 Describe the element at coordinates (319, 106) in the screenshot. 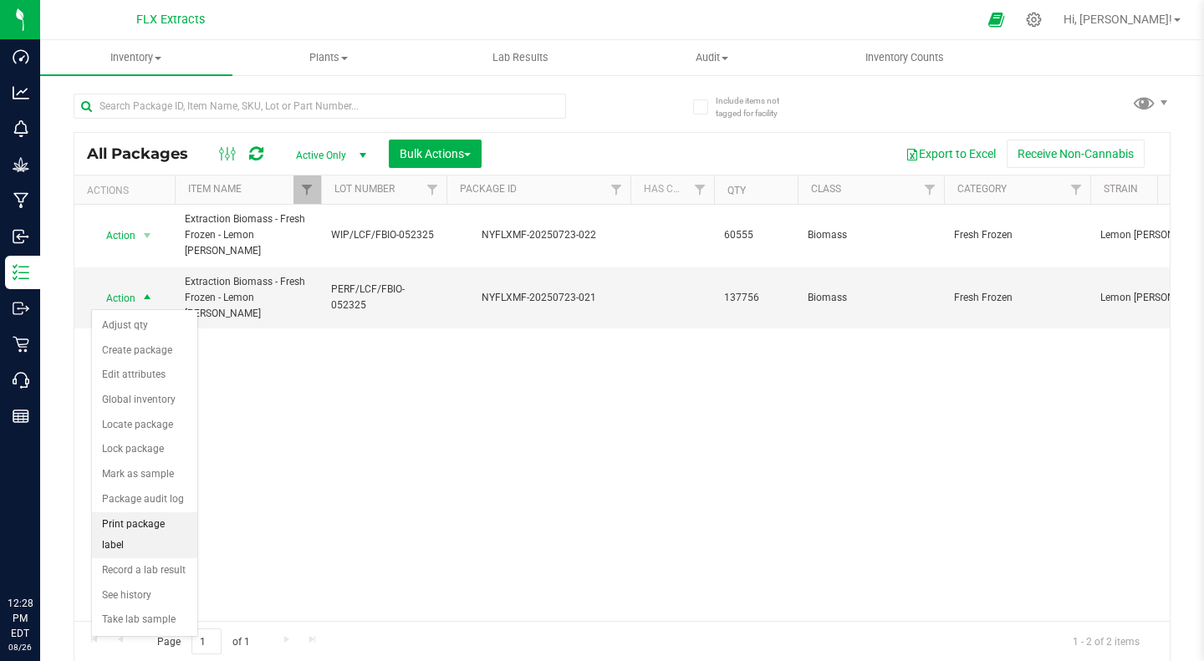

I see `input: Search Package ID, Item Name, SKU, Lot or Part Number...` at that location.